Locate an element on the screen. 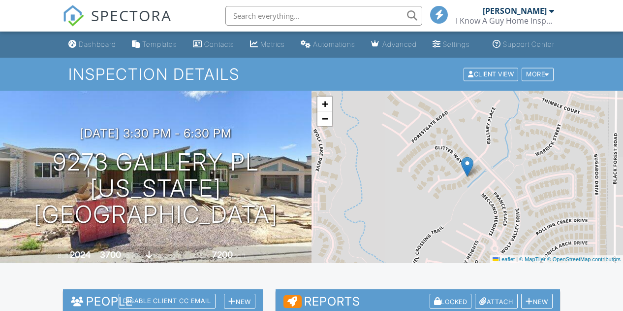  span: sq. ft. is located at coordinates (129, 255).